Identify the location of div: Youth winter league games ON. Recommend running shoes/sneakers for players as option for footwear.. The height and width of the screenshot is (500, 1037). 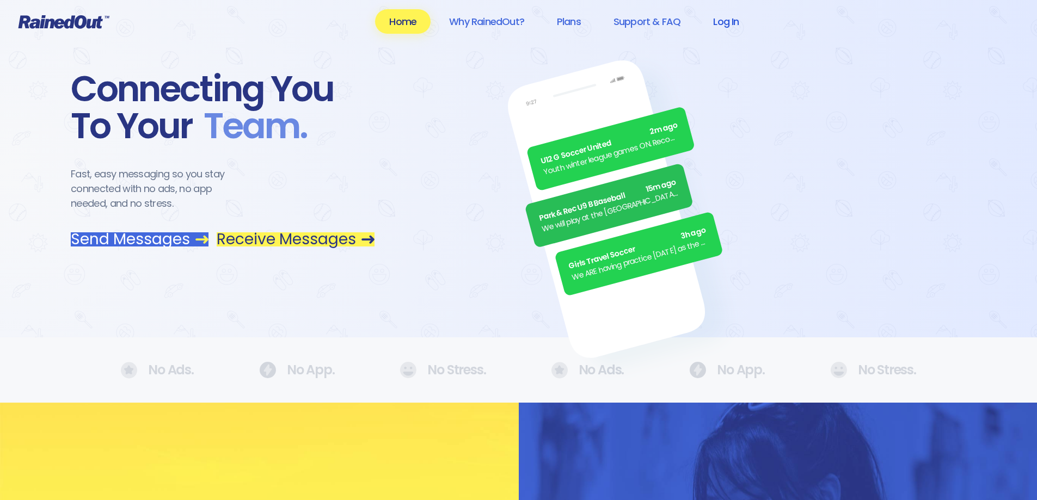
(612, 155).